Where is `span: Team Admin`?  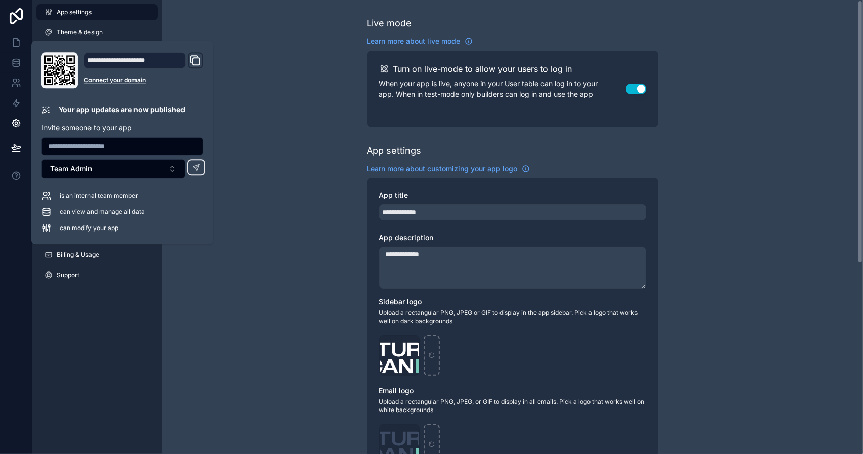 span: Team Admin is located at coordinates (71, 169).